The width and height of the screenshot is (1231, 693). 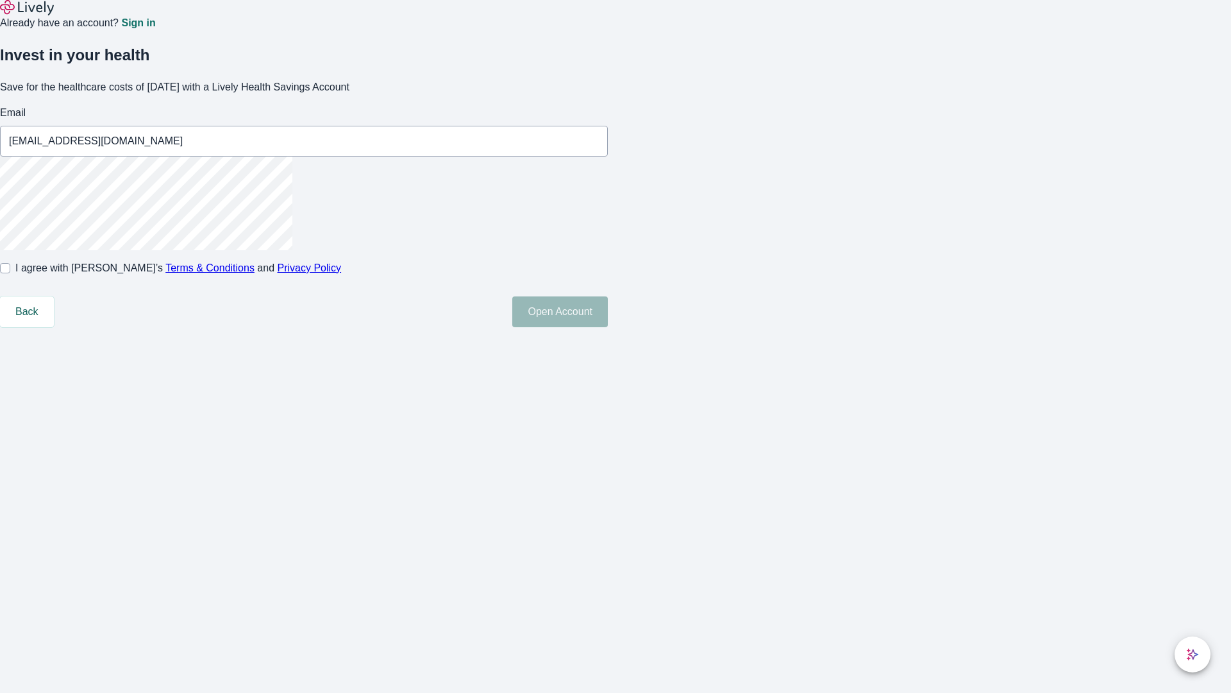 I want to click on button: chat, so click(x=1193, y=654).